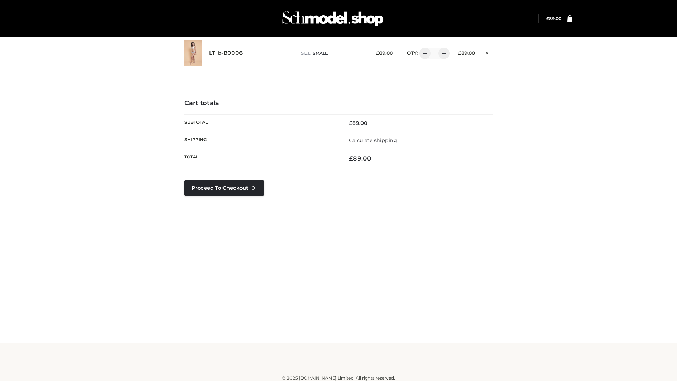 Image resolution: width=677 pixels, height=381 pixels. I want to click on a: £89.00, so click(553, 18).